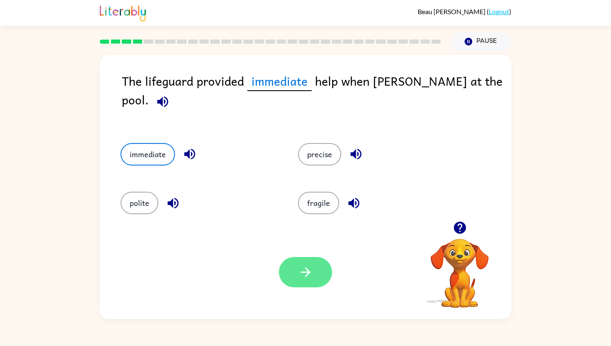 The image size is (611, 346). What do you see at coordinates (320, 154) in the screenshot?
I see `button: precise` at bounding box center [320, 154].